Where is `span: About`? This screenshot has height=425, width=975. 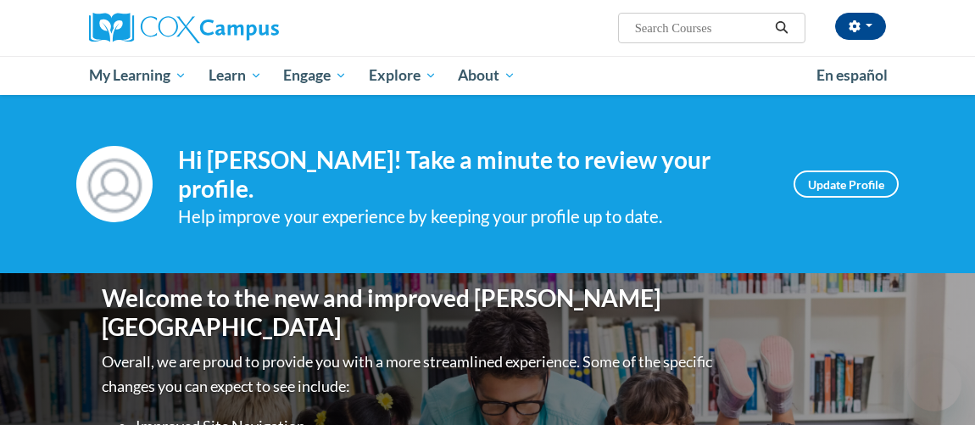
span: About is located at coordinates (487, 75).